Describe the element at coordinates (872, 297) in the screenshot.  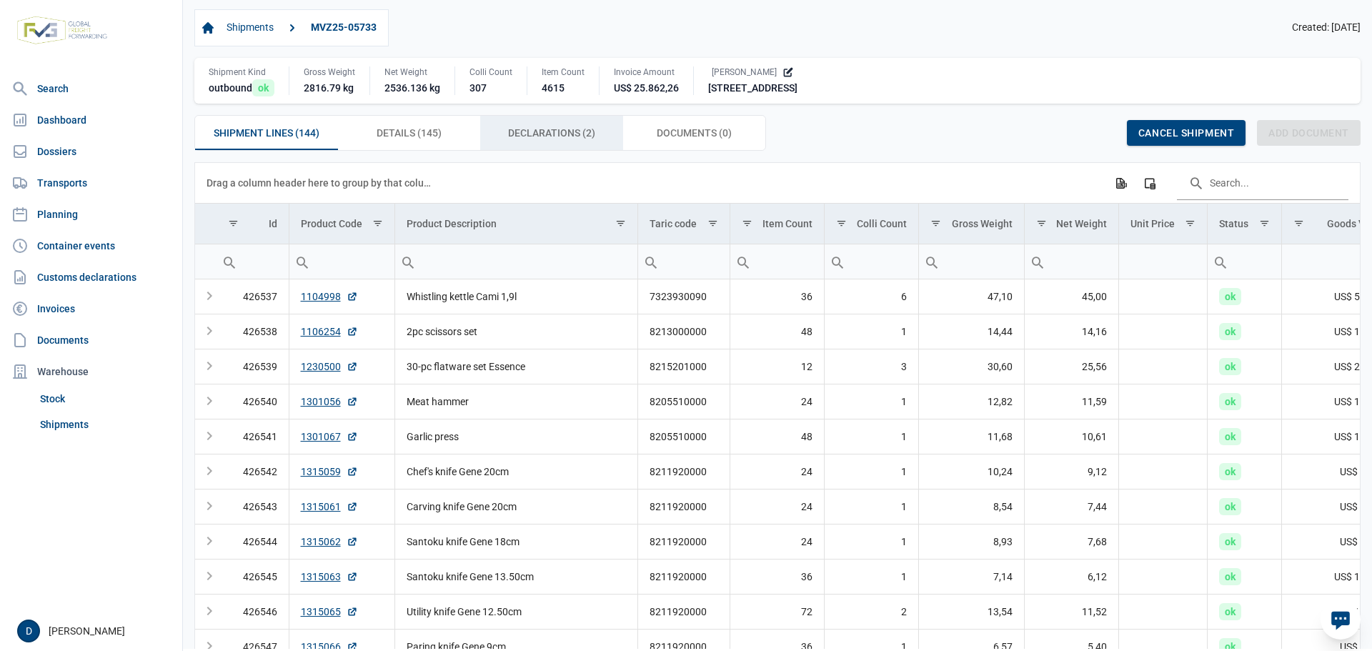
I see `td: 6` at that location.